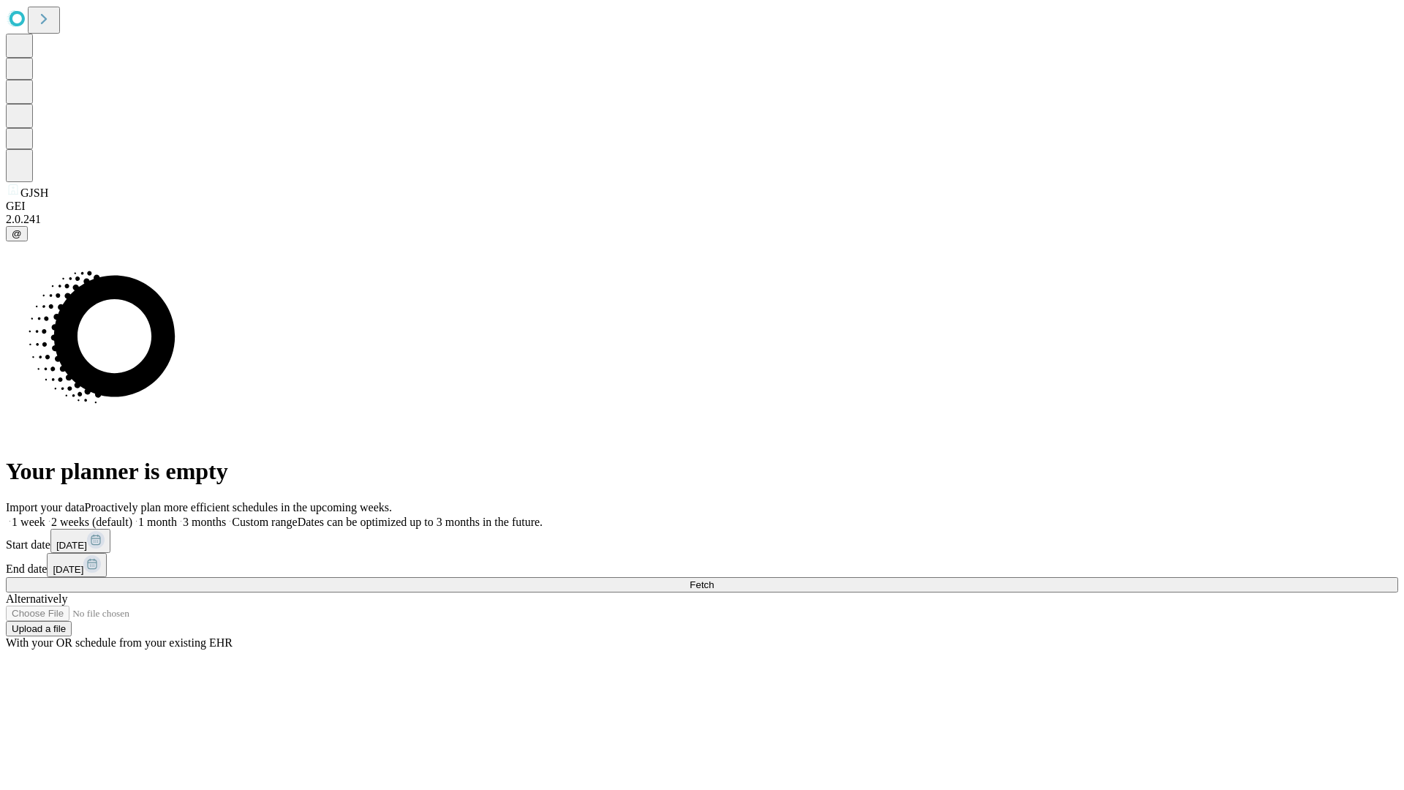 This screenshot has height=790, width=1404. I want to click on button: Fetch, so click(702, 584).